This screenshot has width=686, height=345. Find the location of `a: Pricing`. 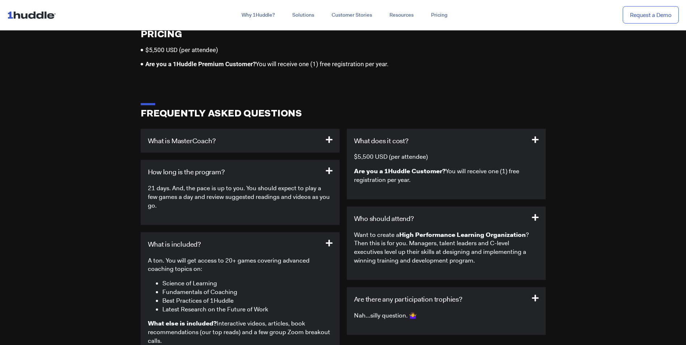

a: Pricing is located at coordinates (439, 15).